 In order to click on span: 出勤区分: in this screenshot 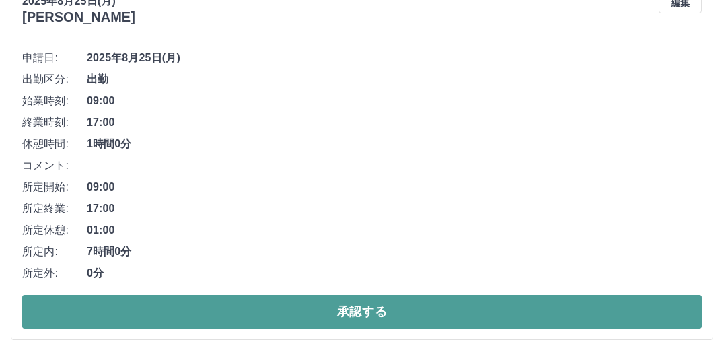, I will do `click(55, 79)`.